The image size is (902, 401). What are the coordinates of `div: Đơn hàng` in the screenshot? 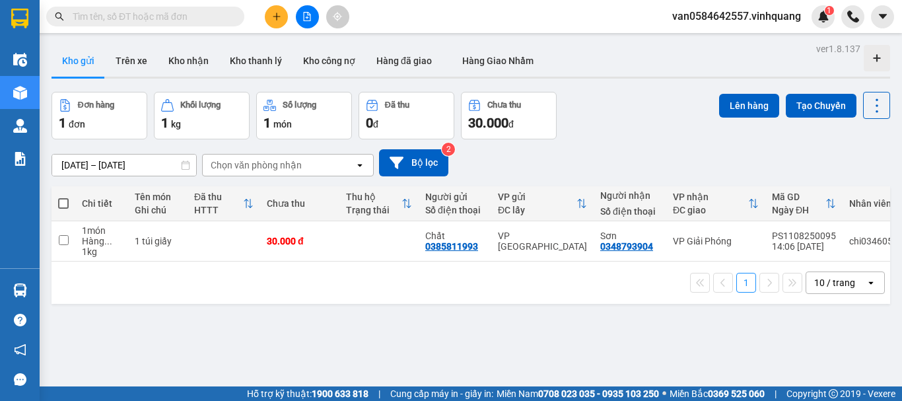 It's located at (96, 105).